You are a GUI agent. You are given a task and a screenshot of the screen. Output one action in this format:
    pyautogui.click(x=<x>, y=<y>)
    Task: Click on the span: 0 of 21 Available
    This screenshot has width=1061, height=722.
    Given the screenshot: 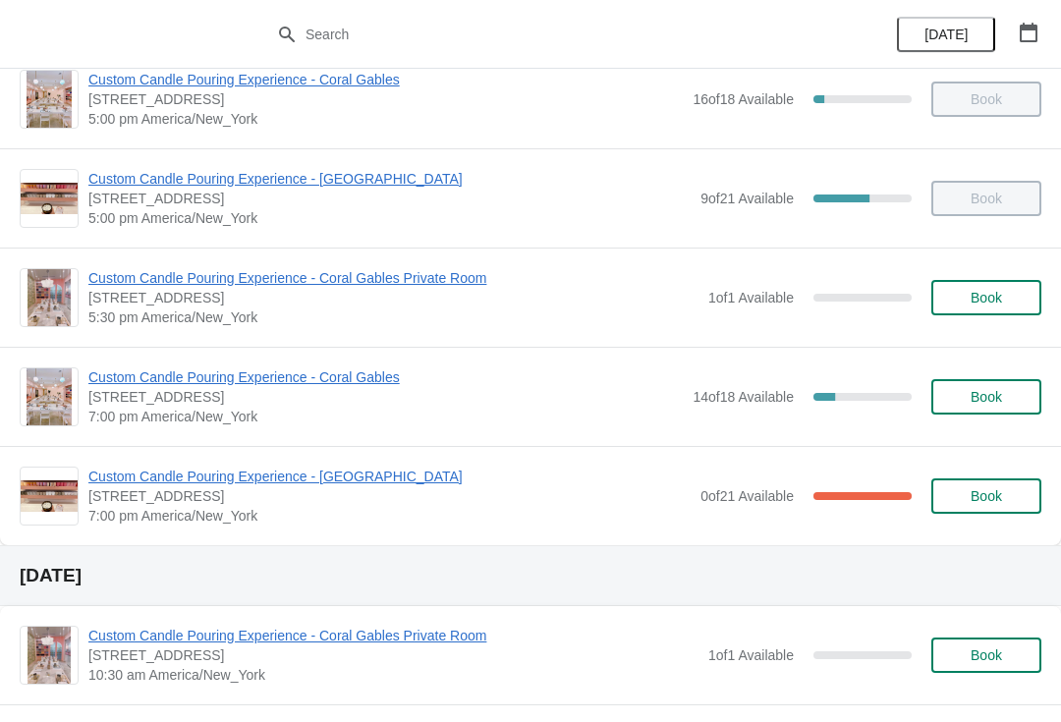 What is the action you would take?
    pyautogui.click(x=747, y=496)
    